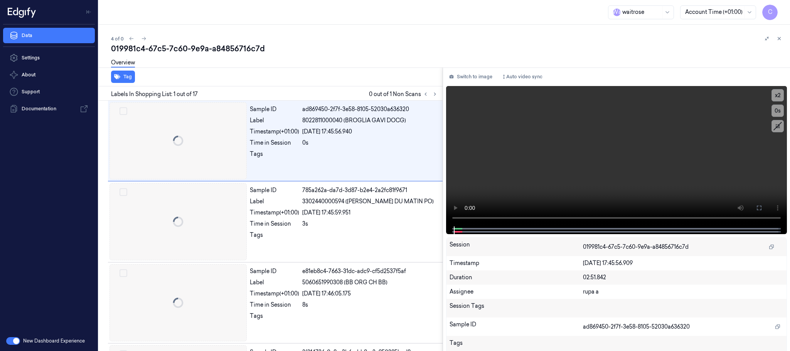  Describe the element at coordinates (117, 39) in the screenshot. I see `span: 4 of 0` at that location.